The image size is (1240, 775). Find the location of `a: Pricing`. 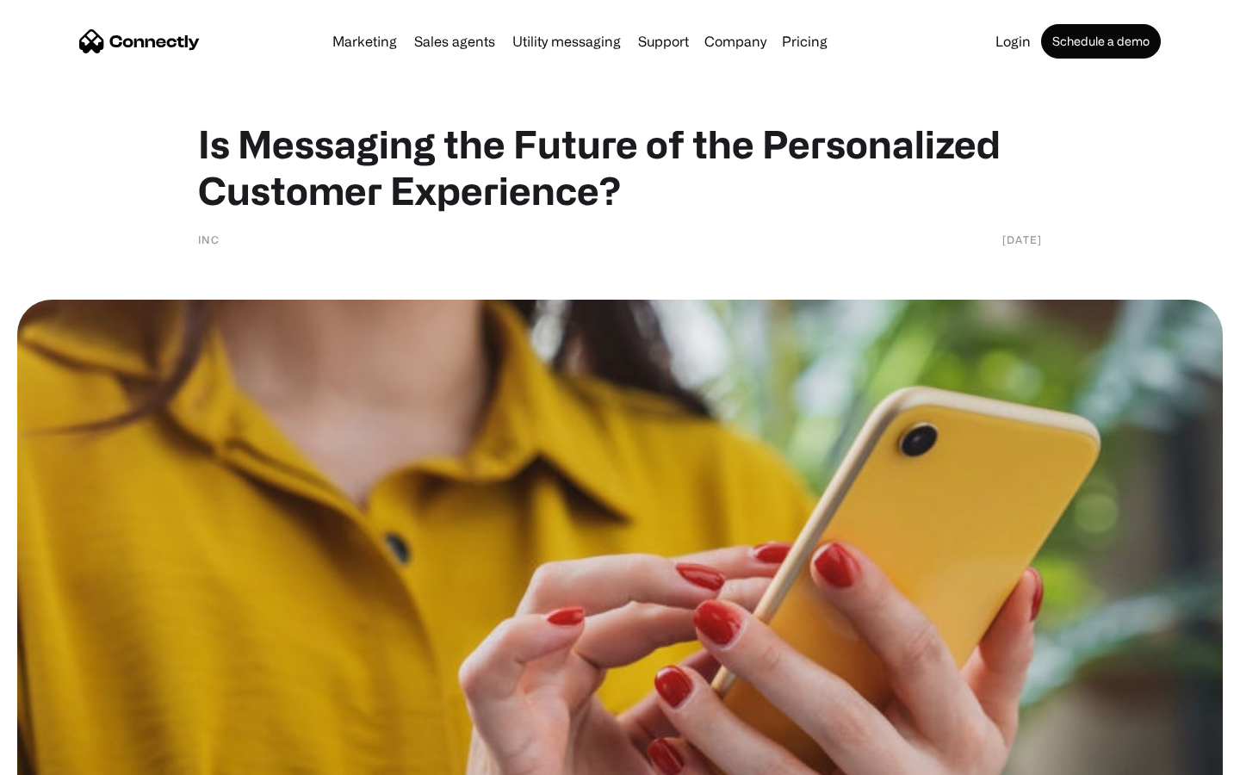

a: Pricing is located at coordinates (804, 41).